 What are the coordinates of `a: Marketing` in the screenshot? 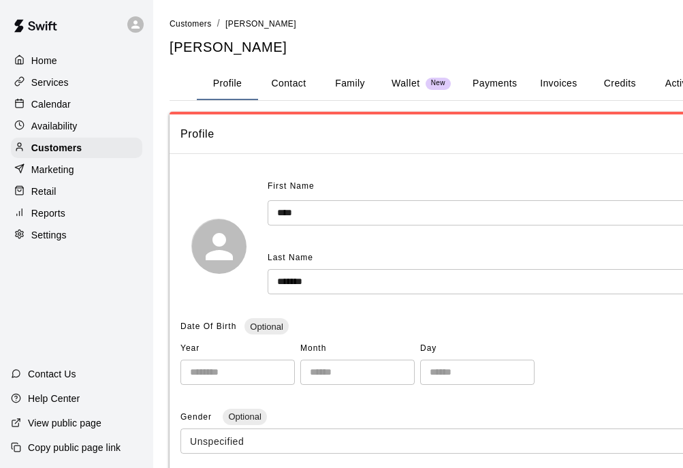 It's located at (76, 170).